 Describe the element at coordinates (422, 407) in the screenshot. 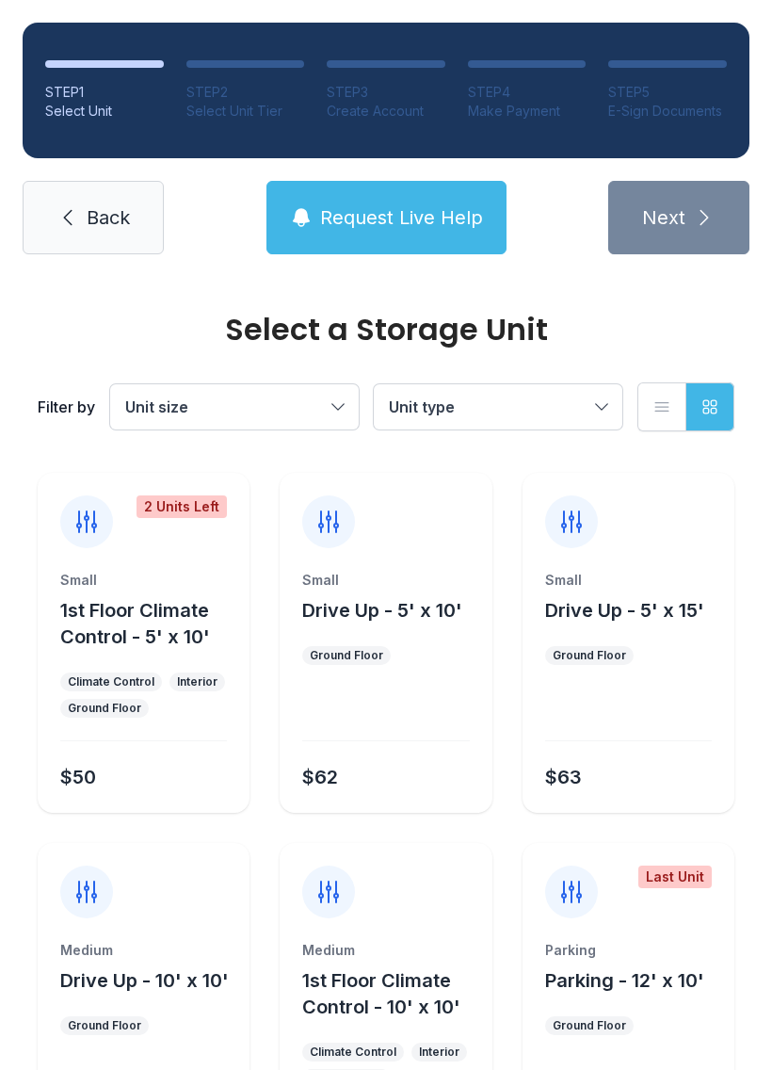

I see `span: Unit type` at that location.